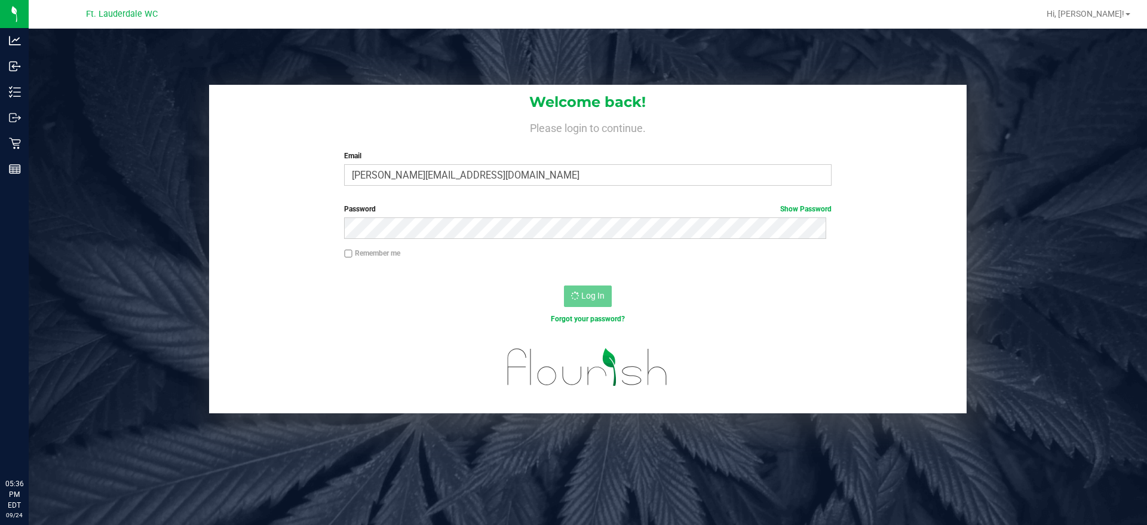  What do you see at coordinates (15, 92) in the screenshot?
I see `inline-svg: Inventory` at bounding box center [15, 92].